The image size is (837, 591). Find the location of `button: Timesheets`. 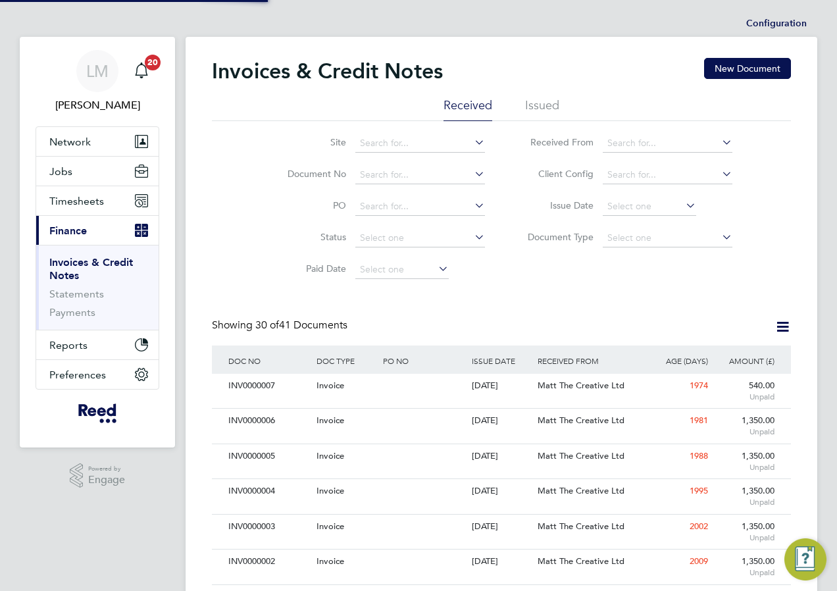

button: Timesheets is located at coordinates (97, 201).